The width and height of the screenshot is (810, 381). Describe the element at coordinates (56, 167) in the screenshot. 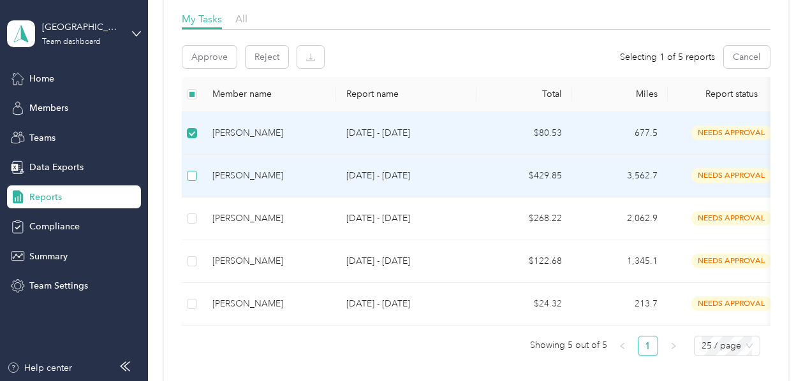

I see `span: Data Exports` at that location.